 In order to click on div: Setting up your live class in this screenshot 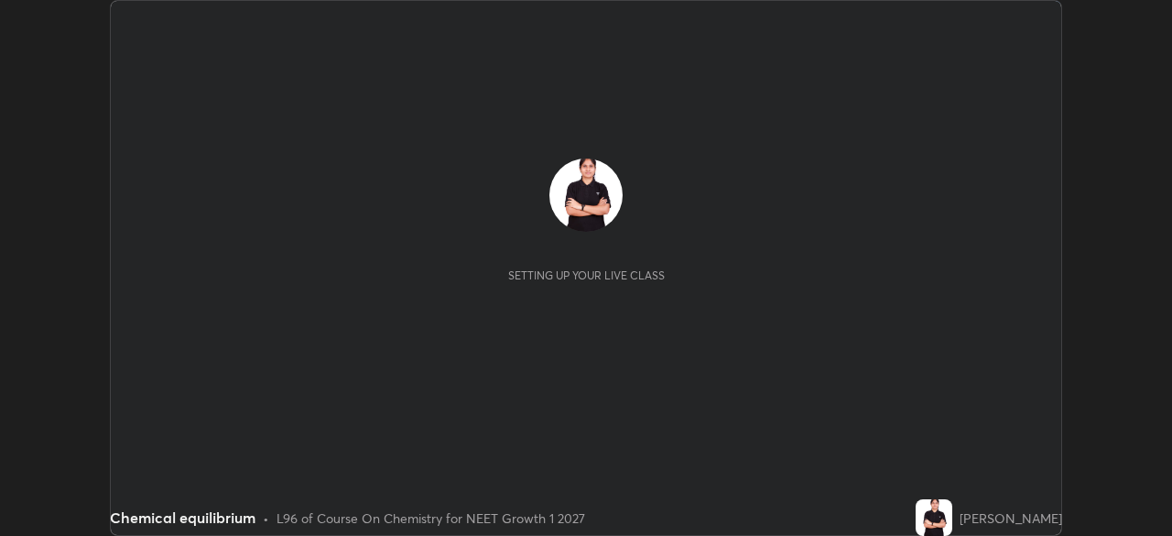, I will do `click(586, 275)`.